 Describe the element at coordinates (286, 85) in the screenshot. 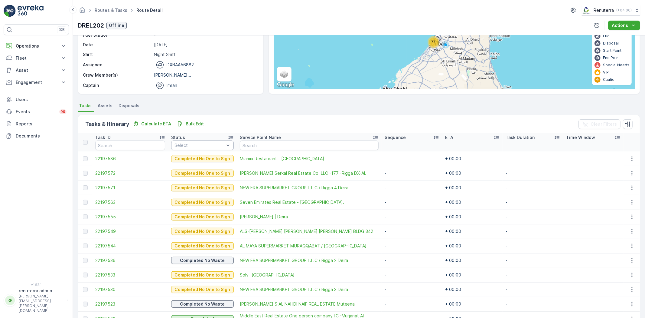

I see `a: Open this area in Google Maps (opens a new window)` at that location.